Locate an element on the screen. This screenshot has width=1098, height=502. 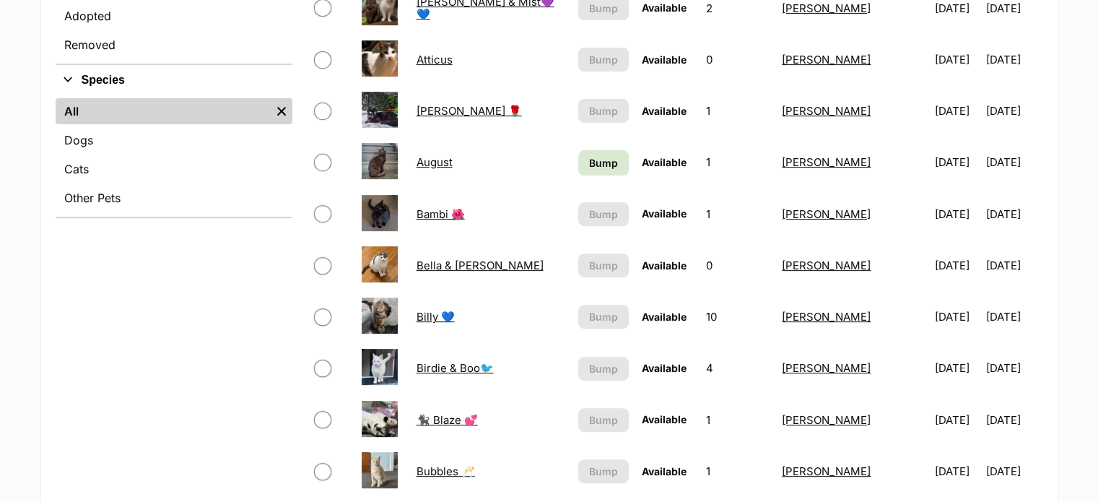
a: Bubbles 🥂 is located at coordinates (446, 471).